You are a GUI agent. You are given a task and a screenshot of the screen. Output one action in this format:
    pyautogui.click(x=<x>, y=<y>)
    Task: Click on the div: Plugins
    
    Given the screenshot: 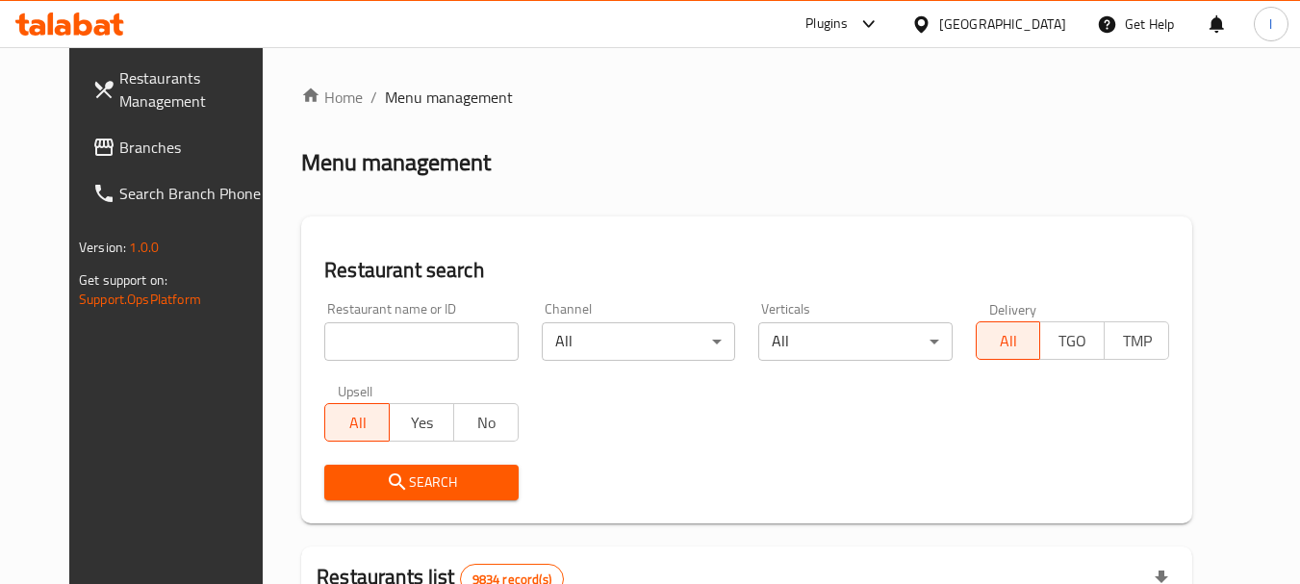 What is the action you would take?
    pyautogui.click(x=826, y=24)
    